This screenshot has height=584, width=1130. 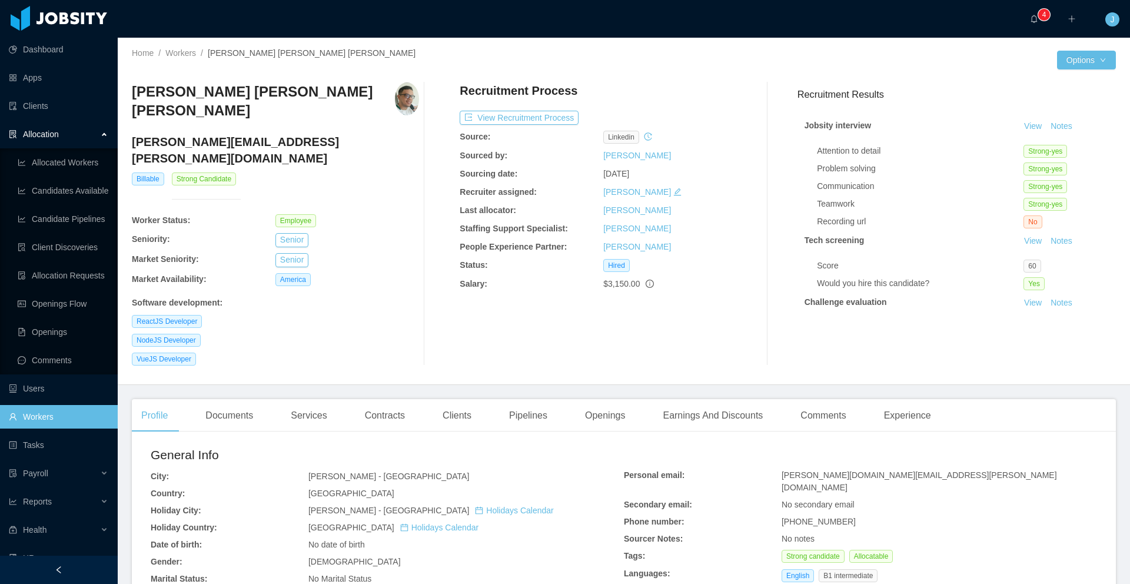 I want to click on div: Services, so click(x=308, y=416).